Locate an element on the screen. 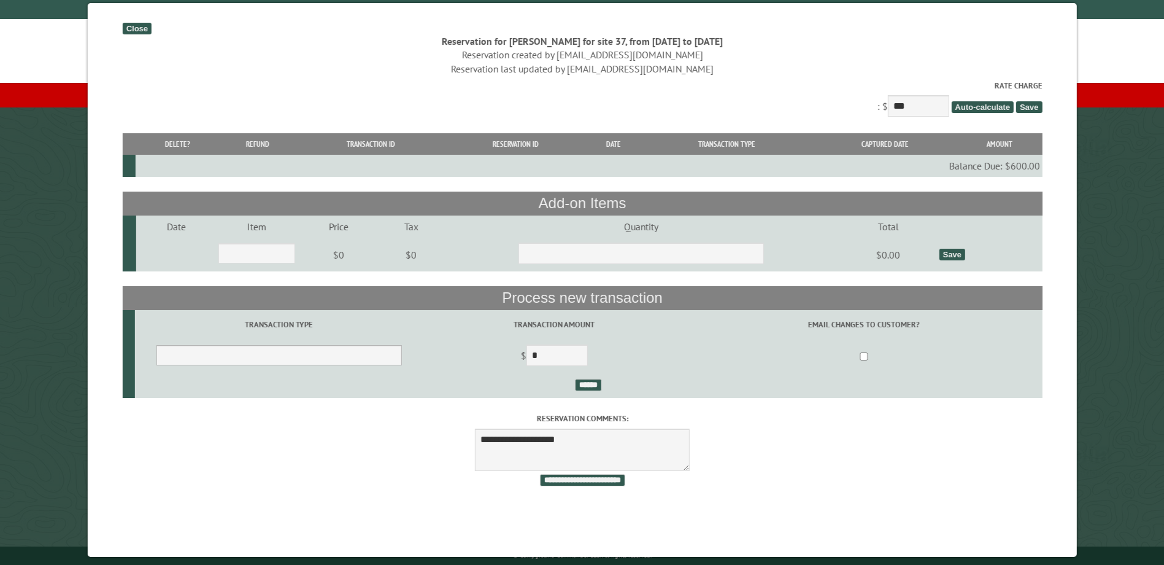  small: © Campground Commander LLC. All rights reserved. is located at coordinates (582, 555).